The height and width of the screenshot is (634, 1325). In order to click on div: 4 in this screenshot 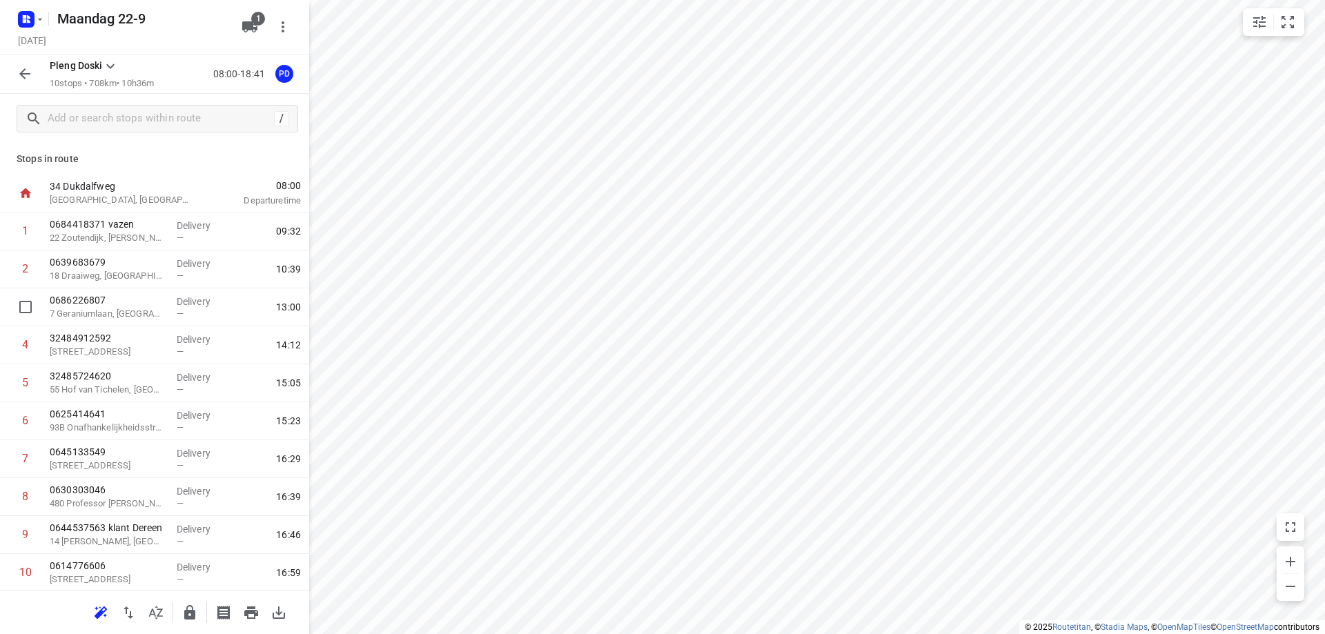, I will do `click(25, 344)`.